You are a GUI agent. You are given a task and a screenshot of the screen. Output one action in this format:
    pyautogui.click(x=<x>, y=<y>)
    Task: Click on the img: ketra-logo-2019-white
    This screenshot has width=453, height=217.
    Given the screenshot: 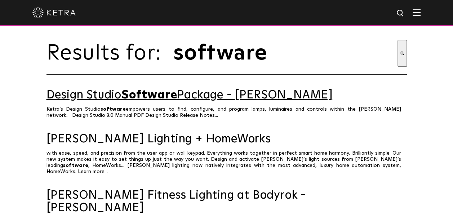 What is the action you would take?
    pyautogui.click(x=54, y=13)
    